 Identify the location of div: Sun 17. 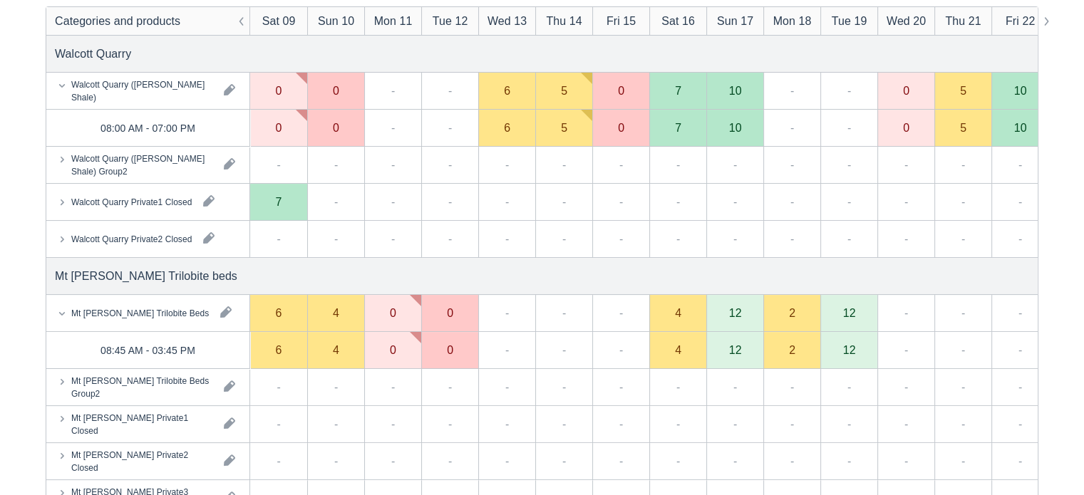
(735, 21).